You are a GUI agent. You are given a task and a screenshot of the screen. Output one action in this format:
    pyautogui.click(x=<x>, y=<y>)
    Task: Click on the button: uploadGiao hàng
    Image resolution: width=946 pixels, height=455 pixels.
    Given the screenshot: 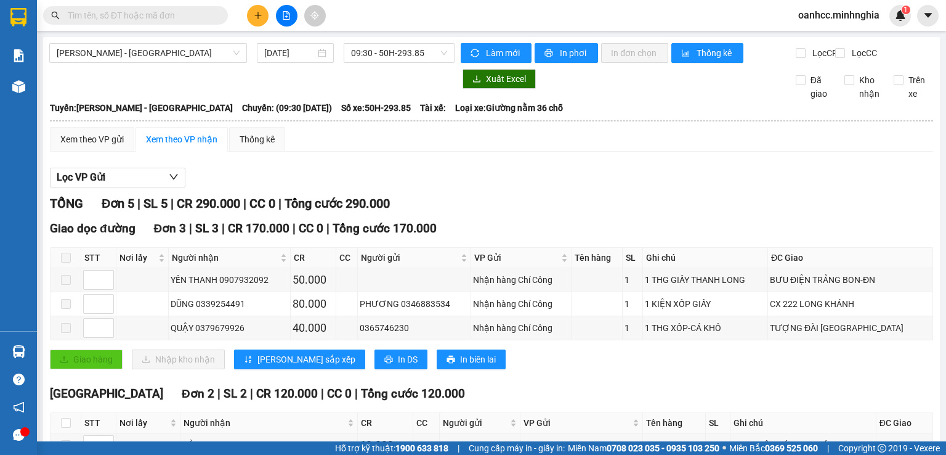 What is the action you would take?
    pyautogui.click(x=86, y=359)
    